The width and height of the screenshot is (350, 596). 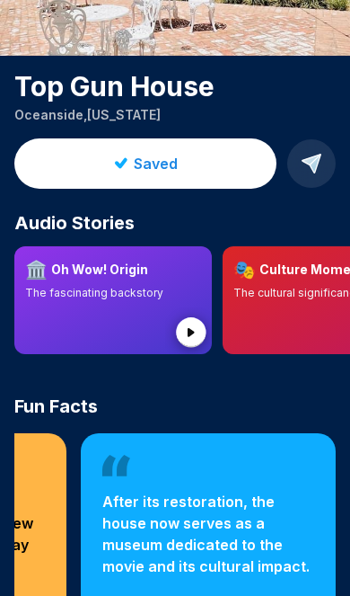 I want to click on h1: Top Gun House, so click(x=175, y=86).